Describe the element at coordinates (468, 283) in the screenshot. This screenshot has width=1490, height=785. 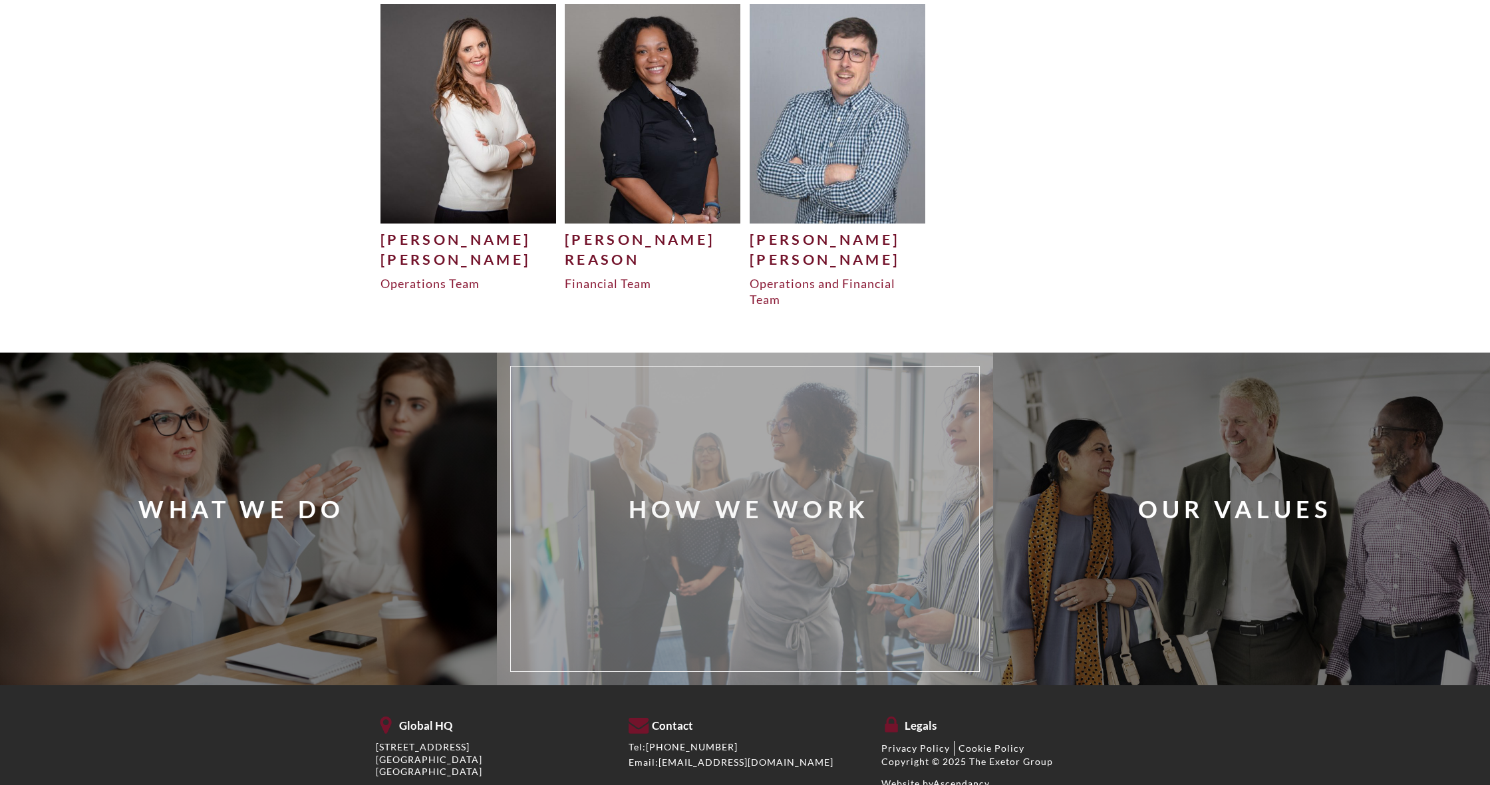
I see `div: Operations Team` at that location.